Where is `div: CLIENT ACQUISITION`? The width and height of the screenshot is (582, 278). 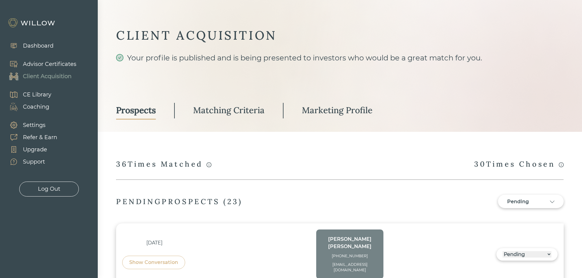 div: CLIENT ACQUISITION is located at coordinates (340, 35).